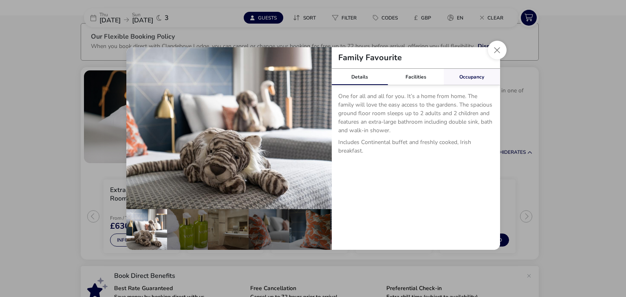 This screenshot has height=297, width=626. Describe the element at coordinates (415, 115) in the screenshot. I see `p: One for all and all for you. It’s a home from home. The family will love the easy access to the g...` at that location.